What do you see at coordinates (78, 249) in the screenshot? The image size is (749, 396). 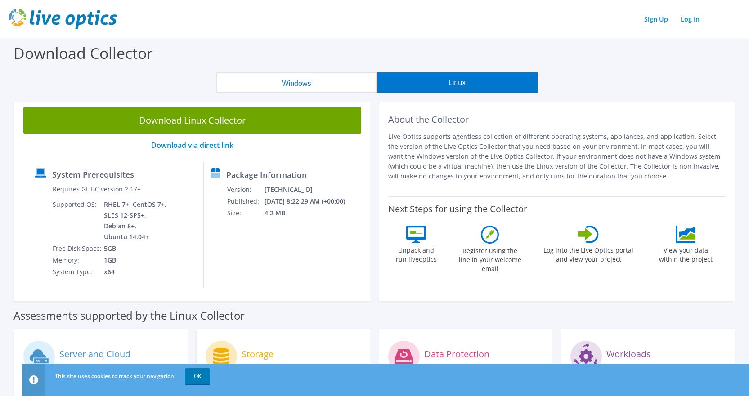 I see `td: Free Disk Space:` at bounding box center [78, 249].